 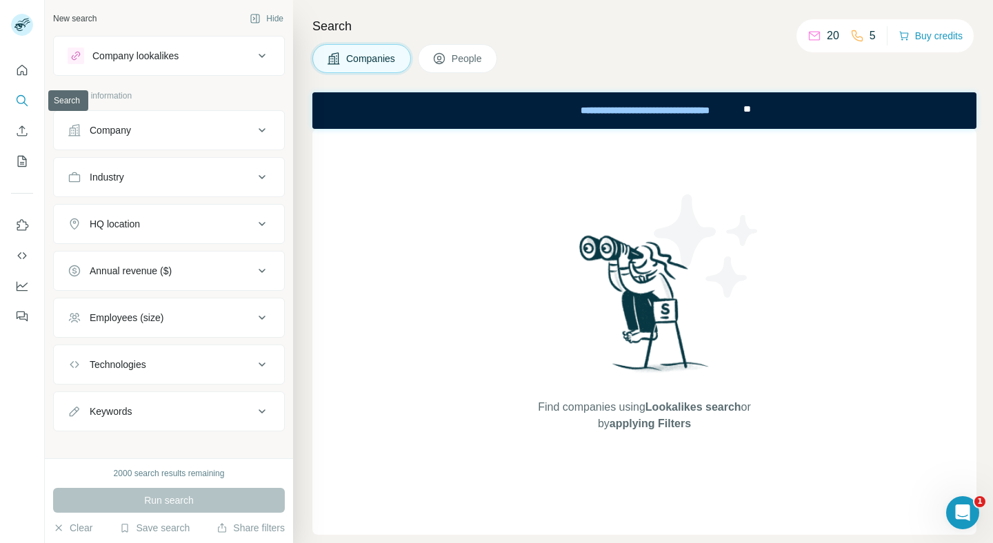 What do you see at coordinates (110, 412) in the screenshot?
I see `div: Keywords` at bounding box center [110, 412].